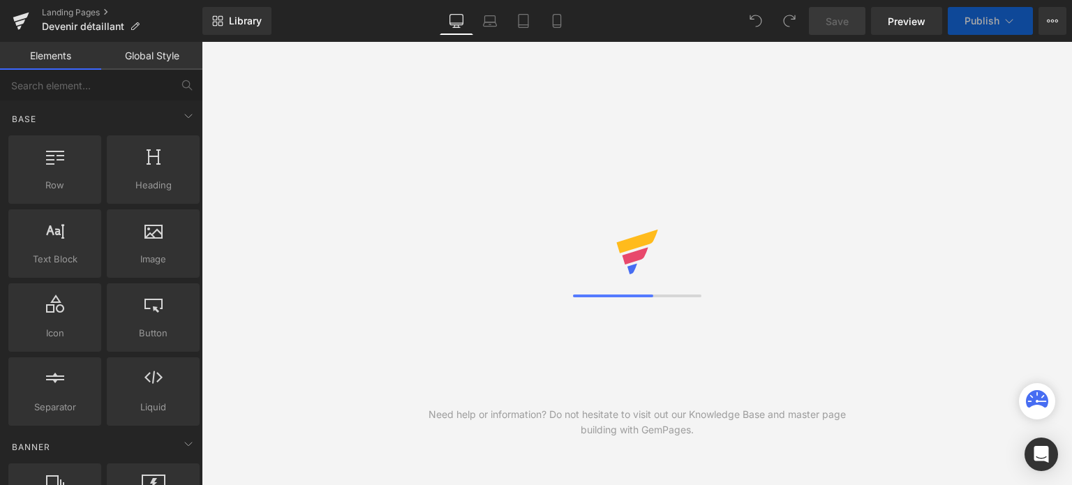 The height and width of the screenshot is (485, 1072). I want to click on span: Preview, so click(907, 21).